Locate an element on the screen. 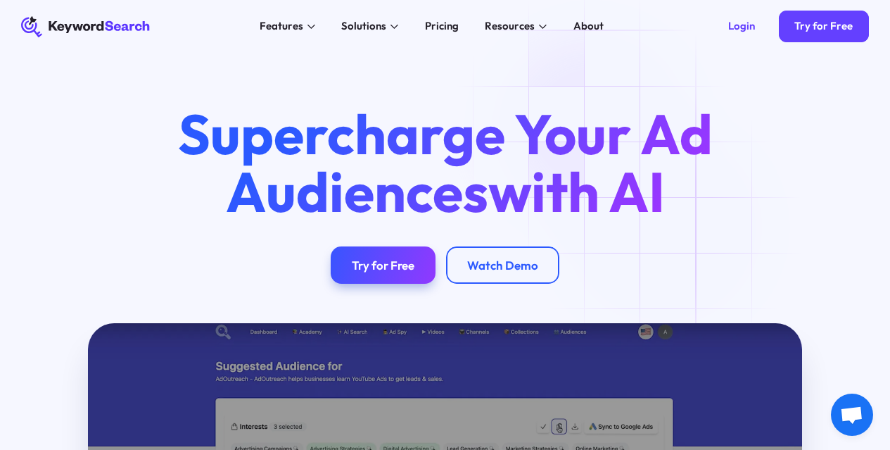  a: Open chat is located at coordinates (852, 414).